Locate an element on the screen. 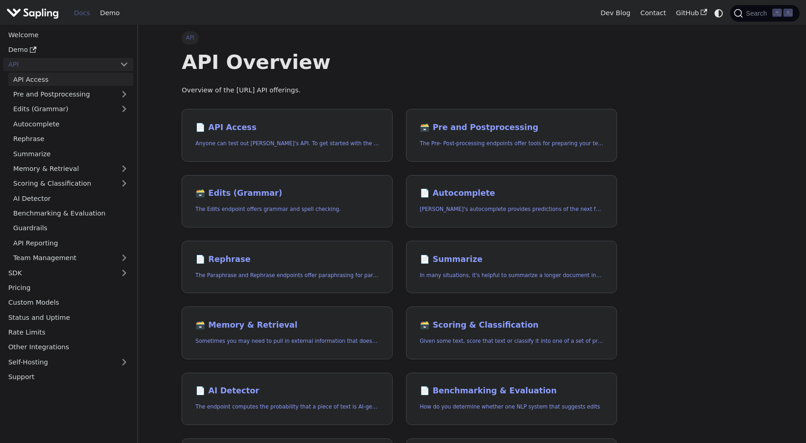 This screenshot has width=806, height=443. p: In many situations, it's helpful to summarize a longer document into a shorter, more easily diges... is located at coordinates (511, 275).